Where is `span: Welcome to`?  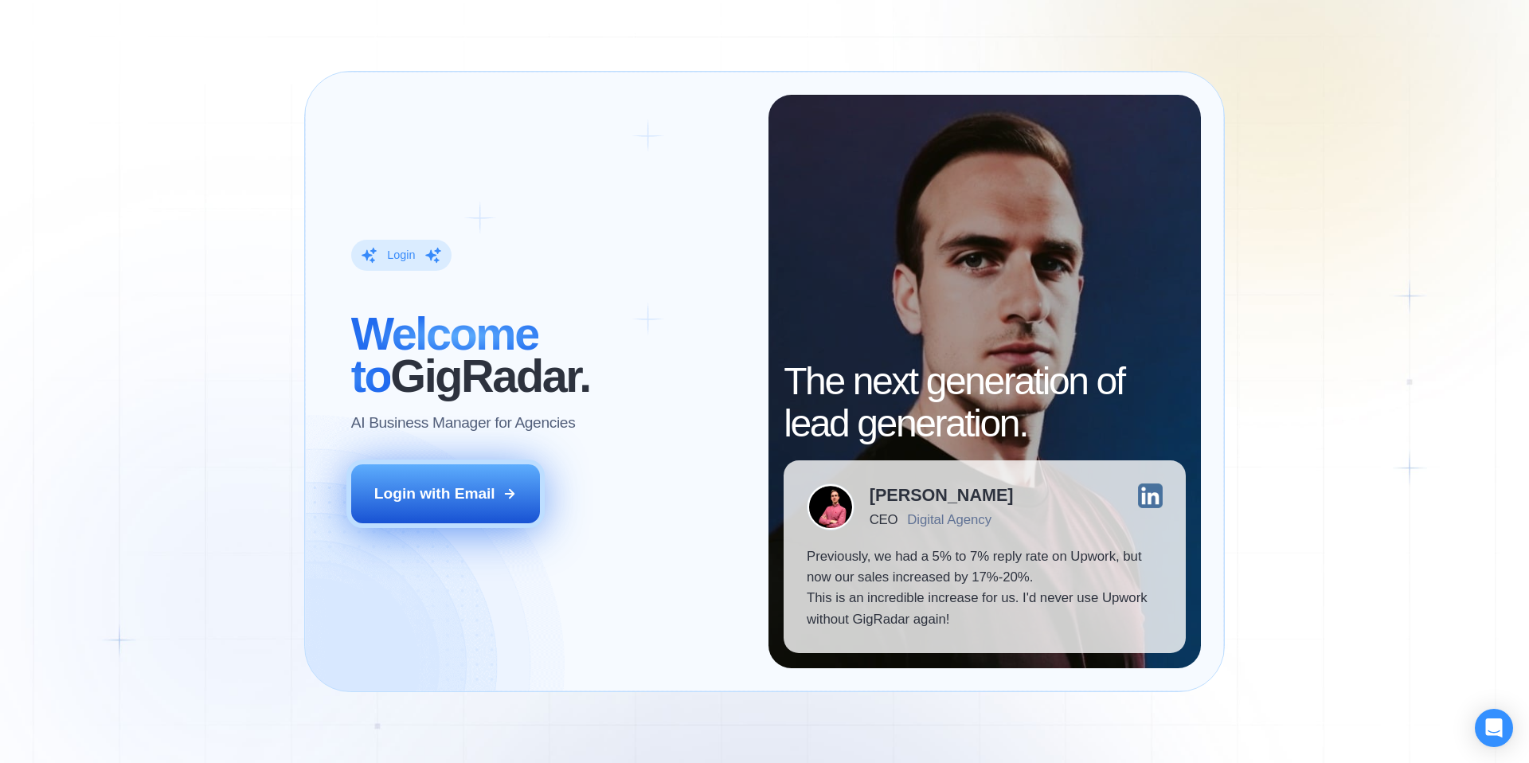 span: Welcome to is located at coordinates (445, 354).